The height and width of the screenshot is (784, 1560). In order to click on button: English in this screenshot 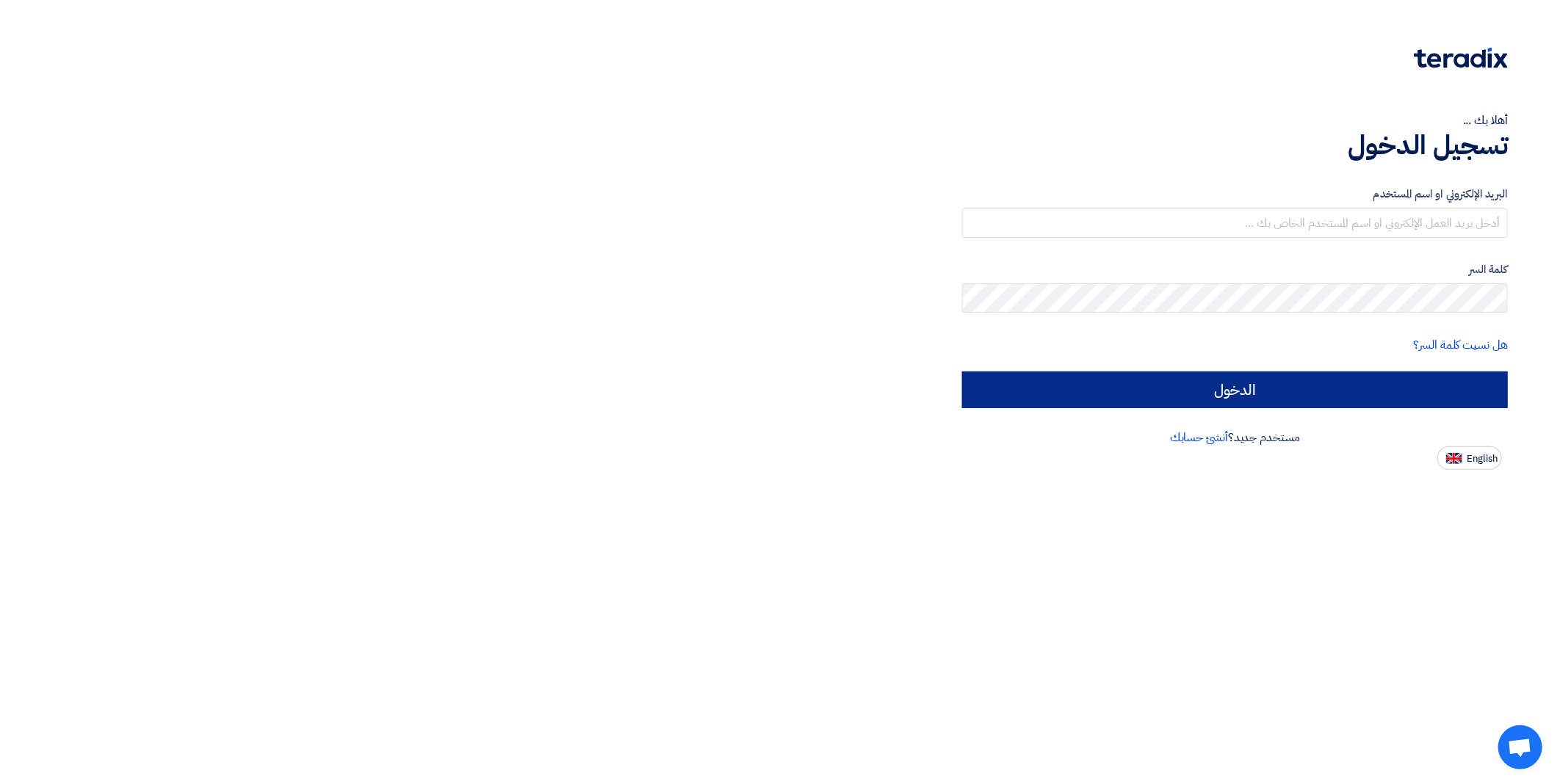, I will do `click(1469, 458)`.